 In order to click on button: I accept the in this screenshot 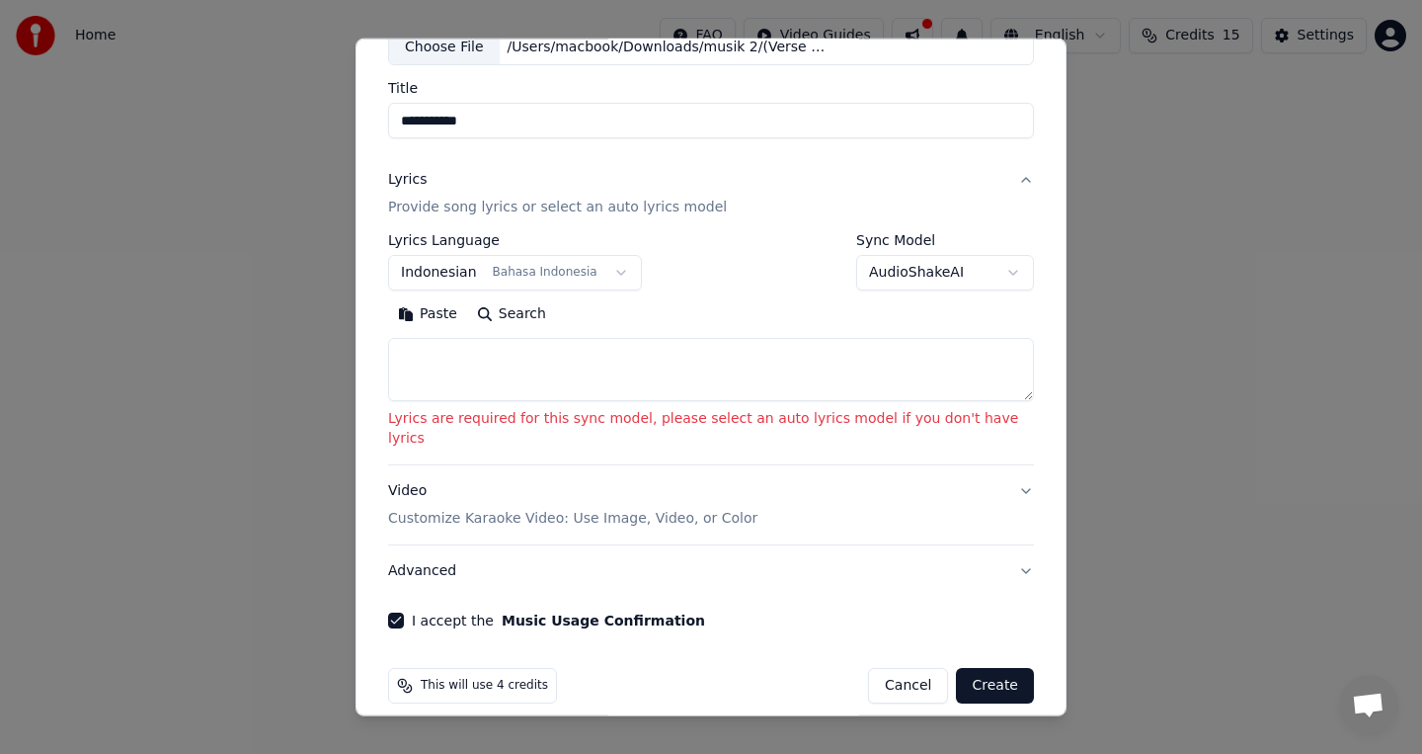, I will do `click(604, 620)`.